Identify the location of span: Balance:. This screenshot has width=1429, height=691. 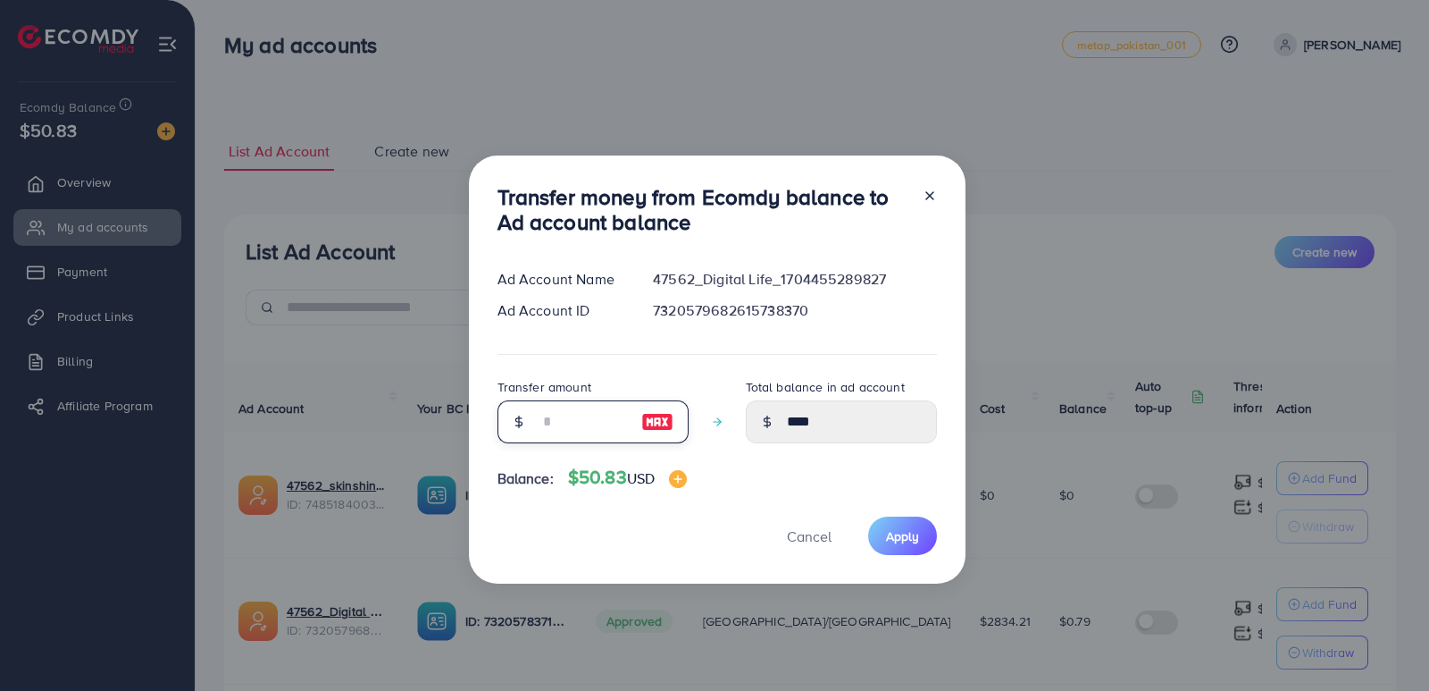
(525, 478).